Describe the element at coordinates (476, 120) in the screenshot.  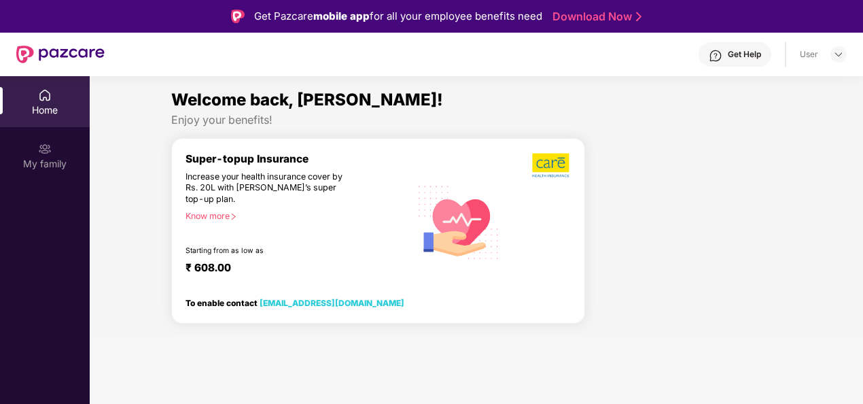
I see `div: Enjoy your benefits!` at that location.